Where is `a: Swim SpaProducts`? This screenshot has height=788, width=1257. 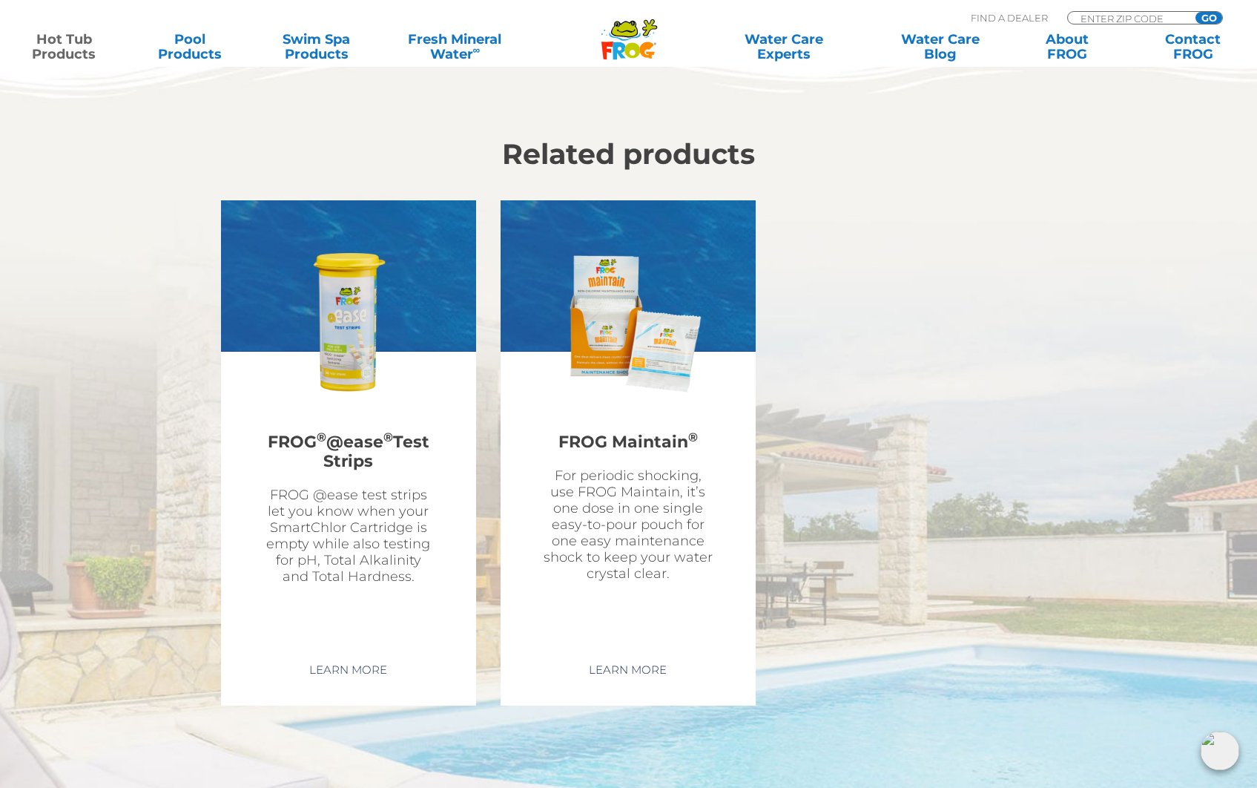
a: Swim SpaProducts is located at coordinates (316, 47).